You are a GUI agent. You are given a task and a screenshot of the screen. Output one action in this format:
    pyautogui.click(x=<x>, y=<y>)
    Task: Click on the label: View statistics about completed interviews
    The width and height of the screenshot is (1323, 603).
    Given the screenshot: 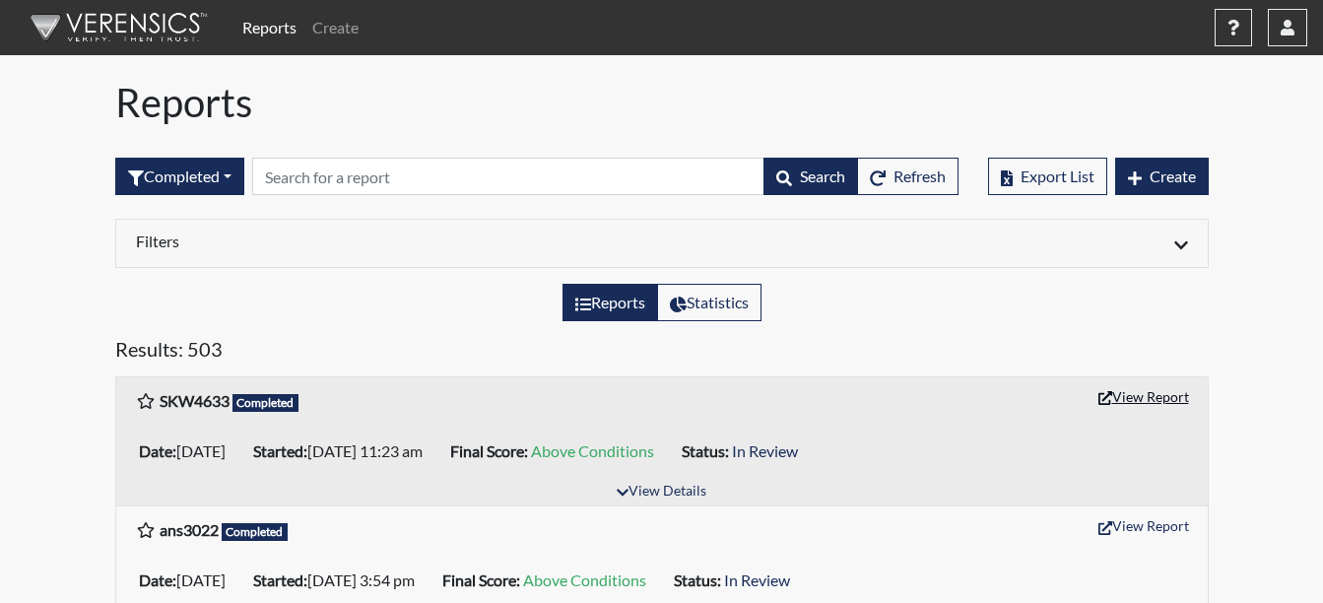 What is the action you would take?
    pyautogui.click(x=709, y=302)
    